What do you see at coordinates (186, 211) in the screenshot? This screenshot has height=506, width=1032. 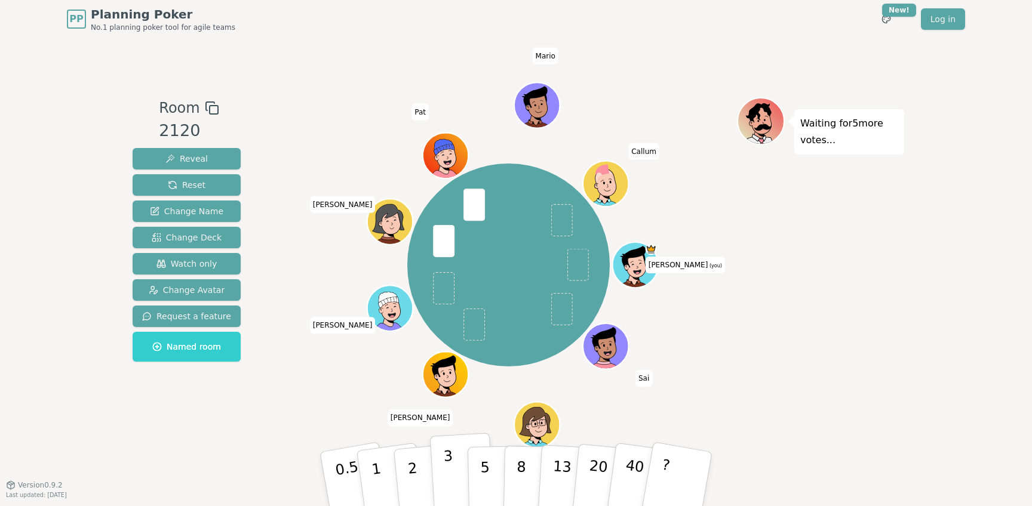 I see `button: Change Name` at bounding box center [186, 211].